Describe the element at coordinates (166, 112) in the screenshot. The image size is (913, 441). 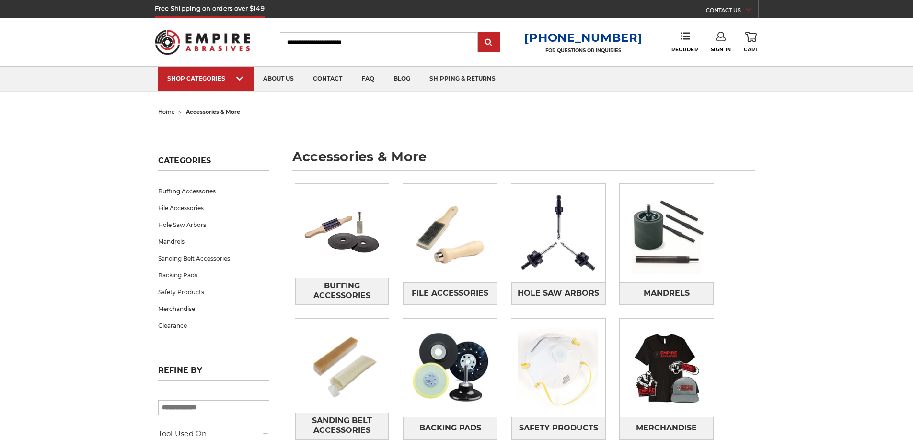
I see `a: home` at that location.